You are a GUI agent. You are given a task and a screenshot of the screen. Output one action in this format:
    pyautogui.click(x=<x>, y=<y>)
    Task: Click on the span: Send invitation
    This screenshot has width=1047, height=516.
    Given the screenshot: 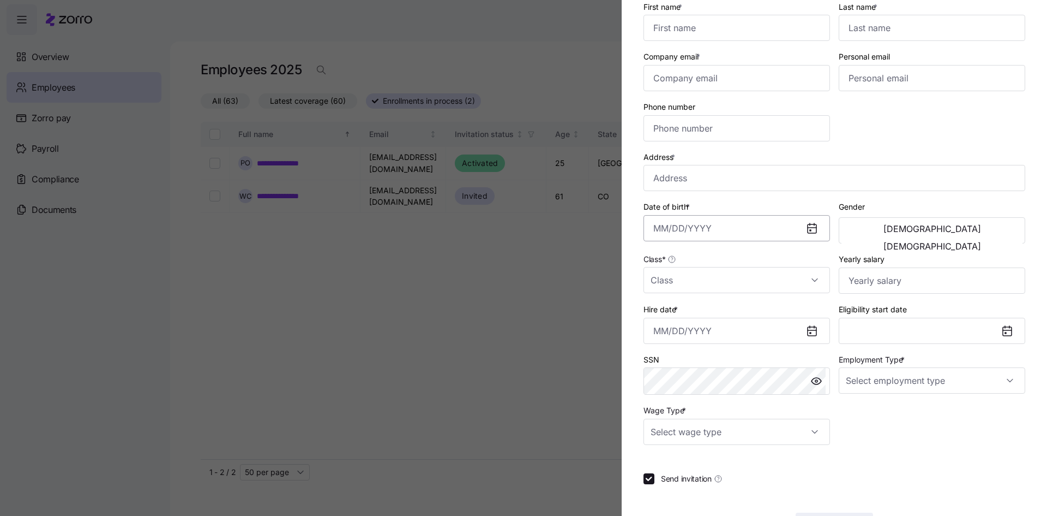 What is the action you would take?
    pyautogui.click(x=686, y=478)
    